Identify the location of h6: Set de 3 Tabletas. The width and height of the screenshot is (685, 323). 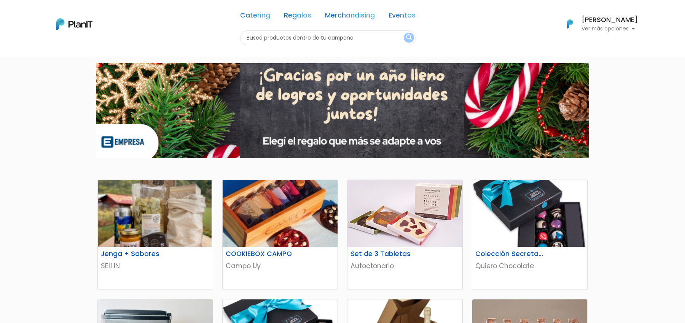
(385, 254).